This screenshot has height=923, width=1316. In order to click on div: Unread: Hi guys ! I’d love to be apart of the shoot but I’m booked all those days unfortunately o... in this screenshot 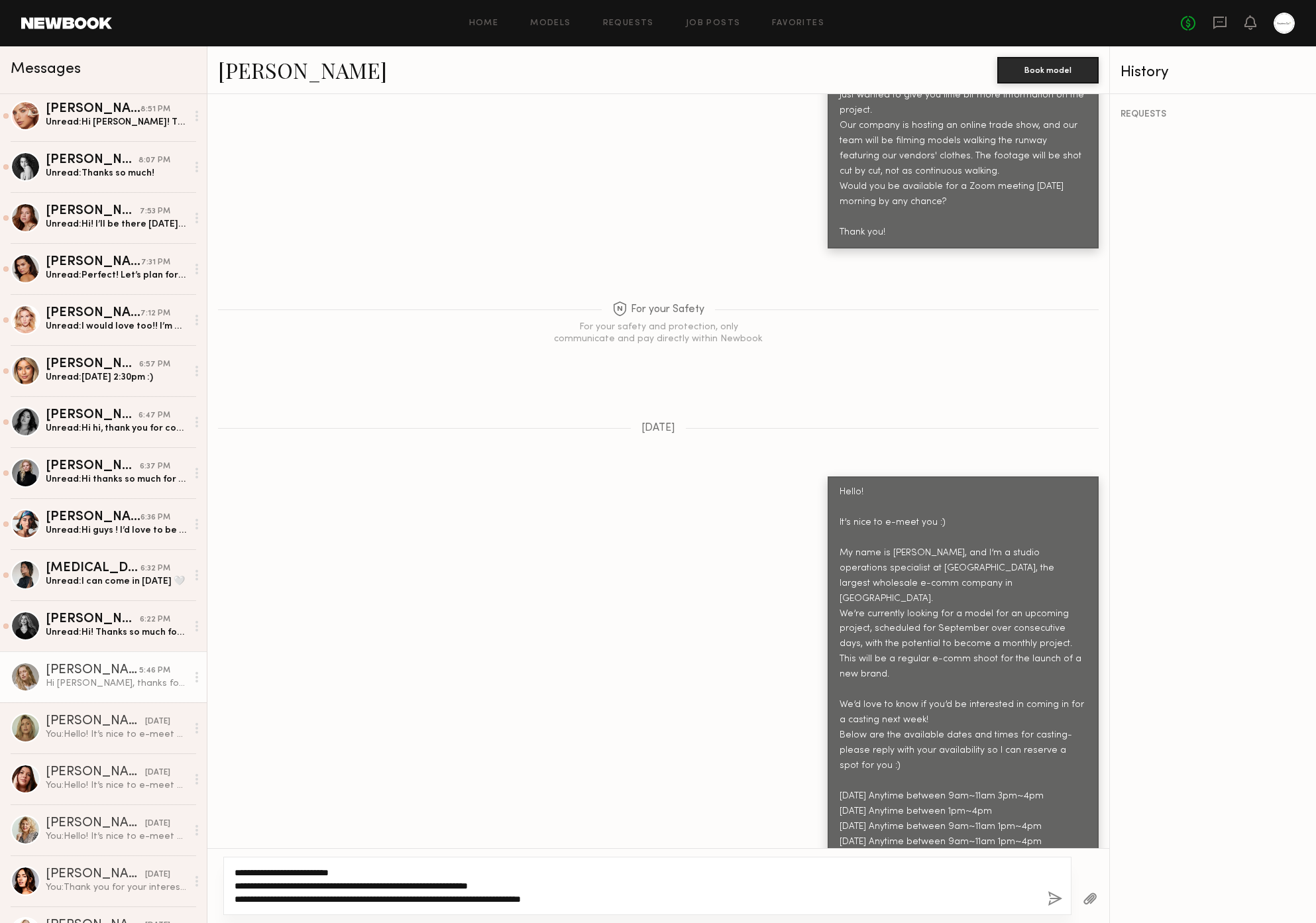, I will do `click(116, 530)`.